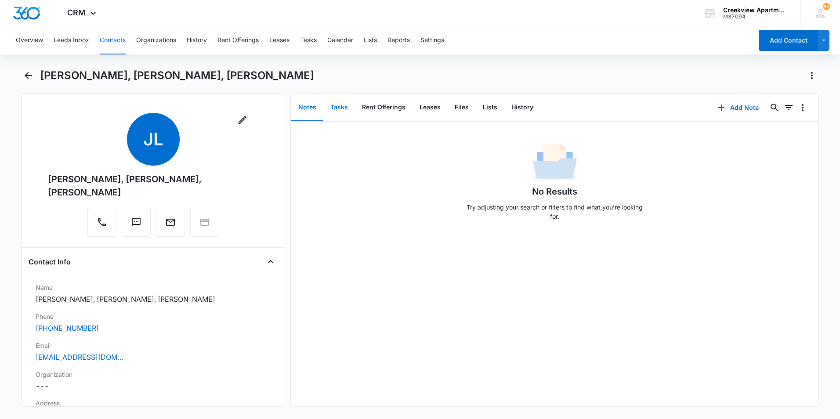 This screenshot has height=419, width=840. Describe the element at coordinates (171, 222) in the screenshot. I see `button: Email` at that location.